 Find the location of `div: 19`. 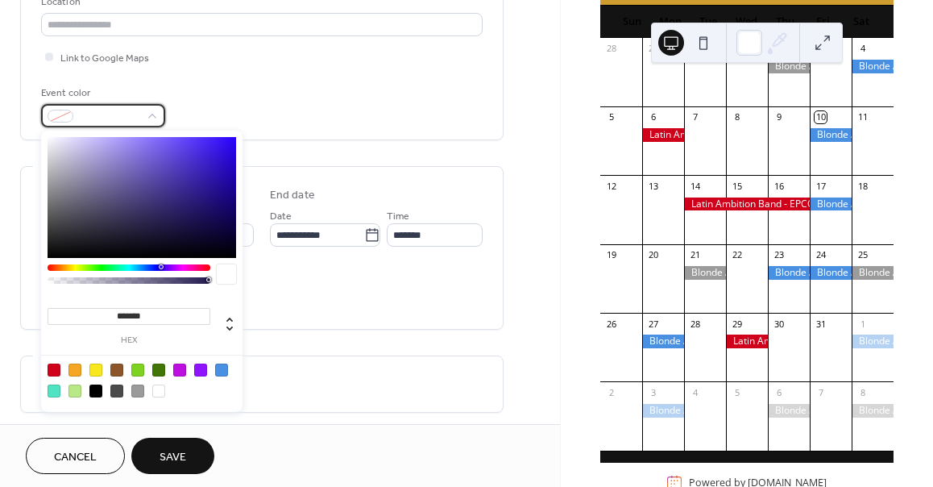

div: 19 is located at coordinates (611, 255).